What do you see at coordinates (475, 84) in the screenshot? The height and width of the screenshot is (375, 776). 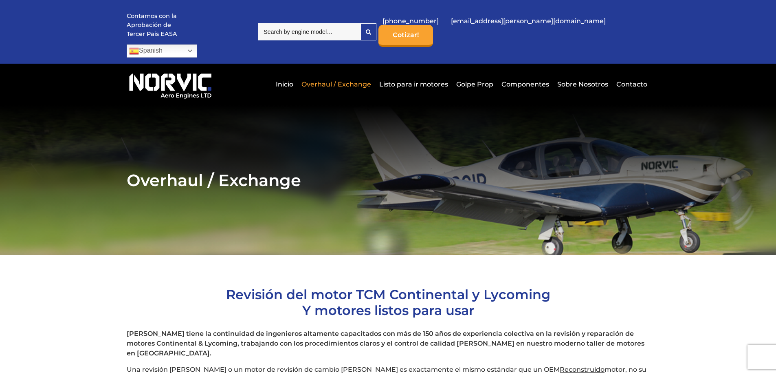 I see `a: Golpe Prop` at bounding box center [475, 84].